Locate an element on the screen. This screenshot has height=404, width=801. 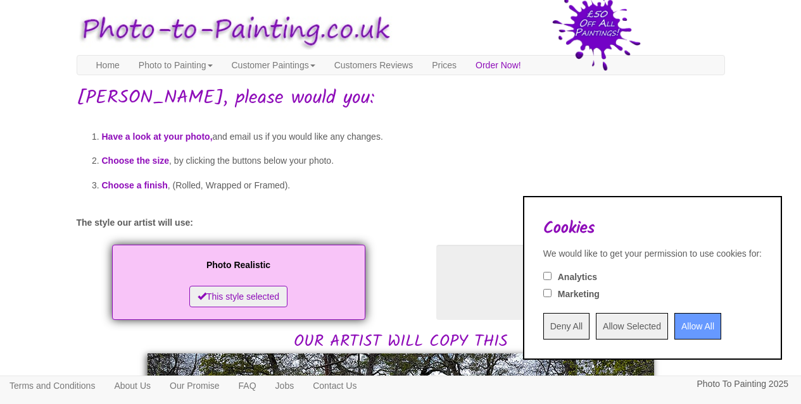
input: Allow Selected is located at coordinates (632, 327).